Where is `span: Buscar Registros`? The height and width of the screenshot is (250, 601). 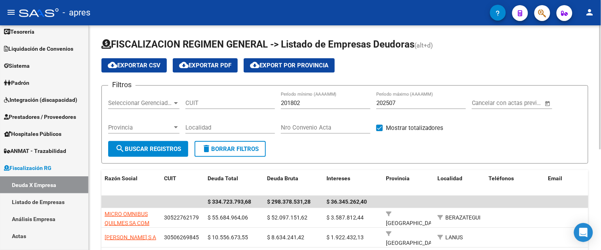 span: Buscar Registros is located at coordinates (148, 149).